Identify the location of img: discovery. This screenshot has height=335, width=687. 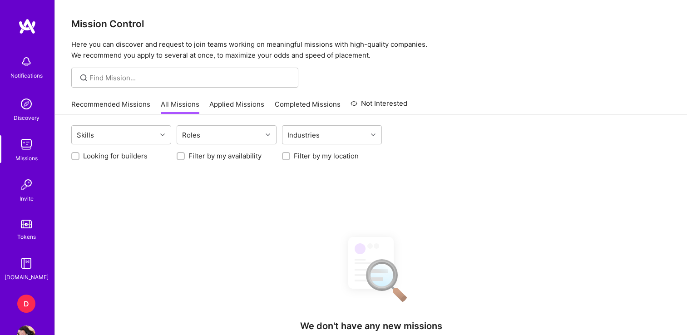
(26, 104).